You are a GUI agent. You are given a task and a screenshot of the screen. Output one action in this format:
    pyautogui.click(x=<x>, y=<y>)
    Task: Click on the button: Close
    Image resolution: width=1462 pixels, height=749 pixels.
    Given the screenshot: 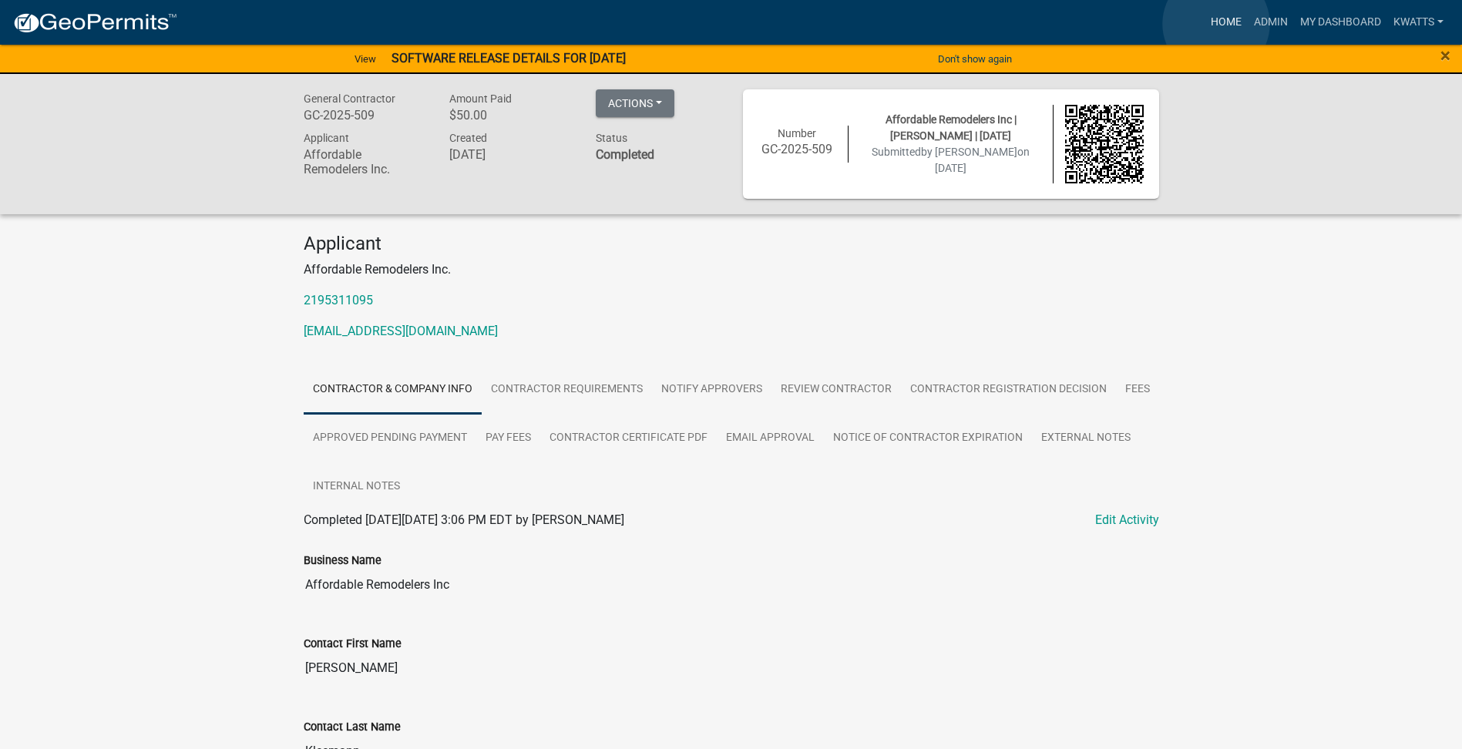 What is the action you would take?
    pyautogui.click(x=1445, y=55)
    